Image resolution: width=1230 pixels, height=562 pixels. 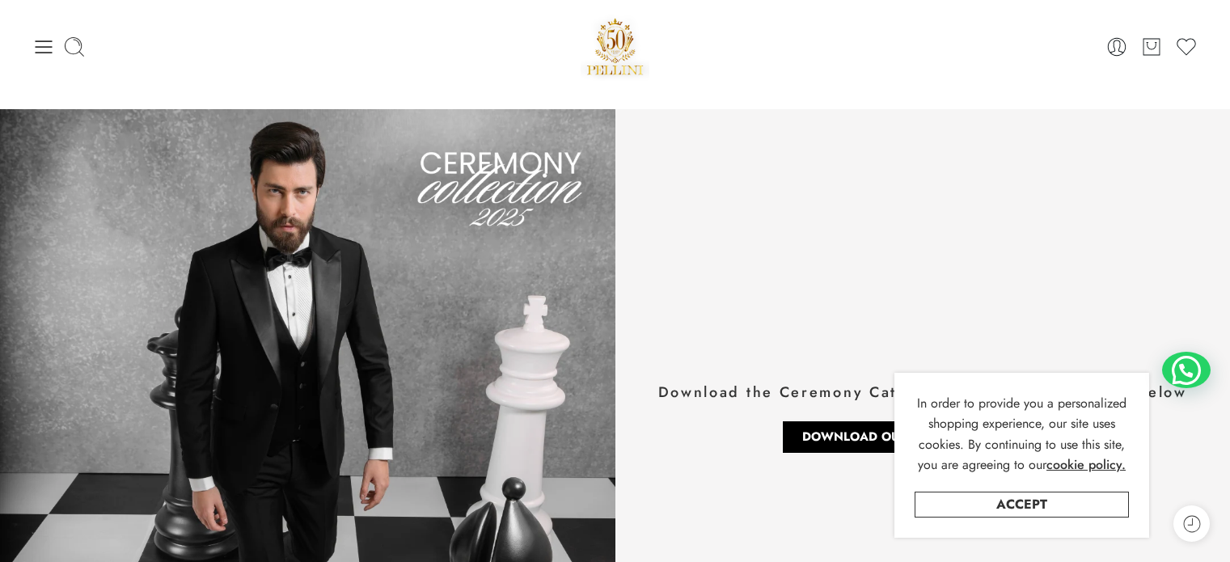 What do you see at coordinates (1021, 505) in the screenshot?
I see `a: Accept` at bounding box center [1021, 505].